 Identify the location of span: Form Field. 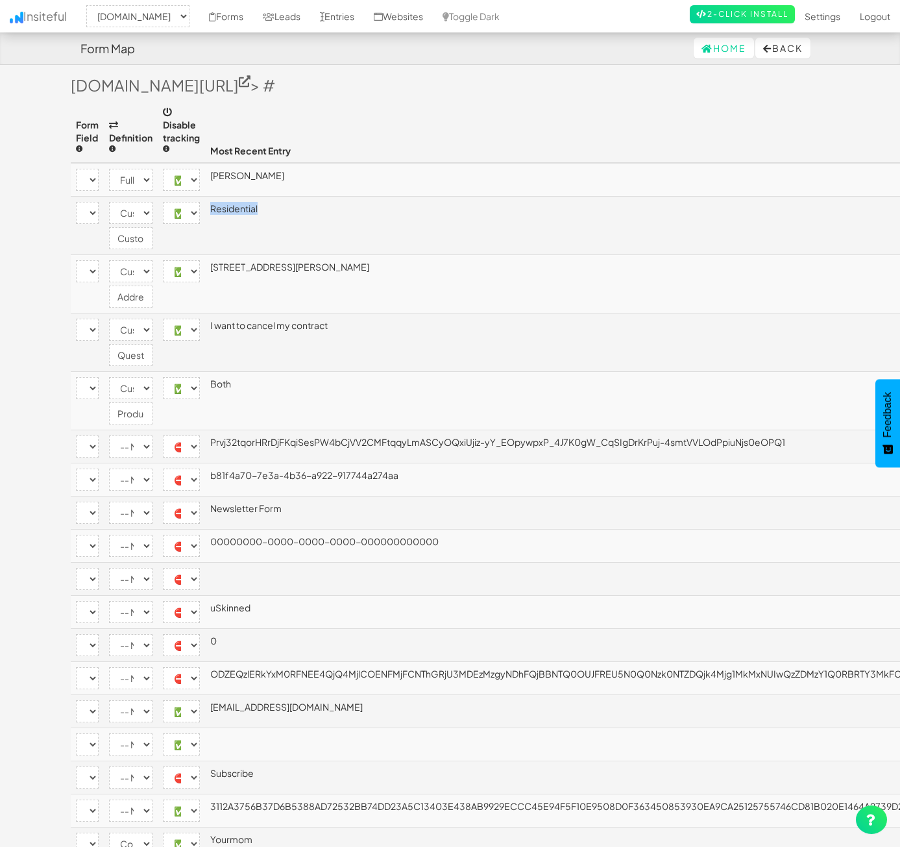
(87, 138).